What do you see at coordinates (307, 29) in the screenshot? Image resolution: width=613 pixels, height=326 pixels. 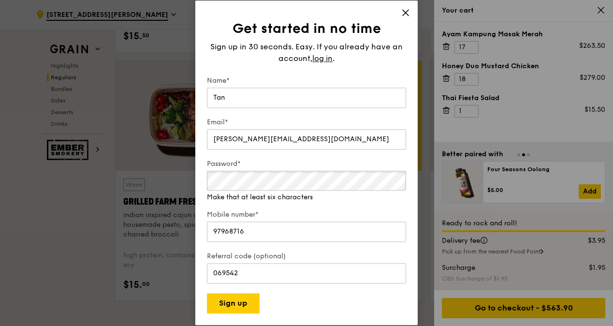 I see `h1: Get started in no time` at bounding box center [307, 29].